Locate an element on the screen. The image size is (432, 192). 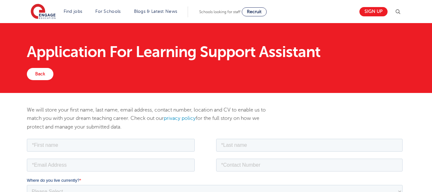
img: Engage Education is located at coordinates (43, 12).